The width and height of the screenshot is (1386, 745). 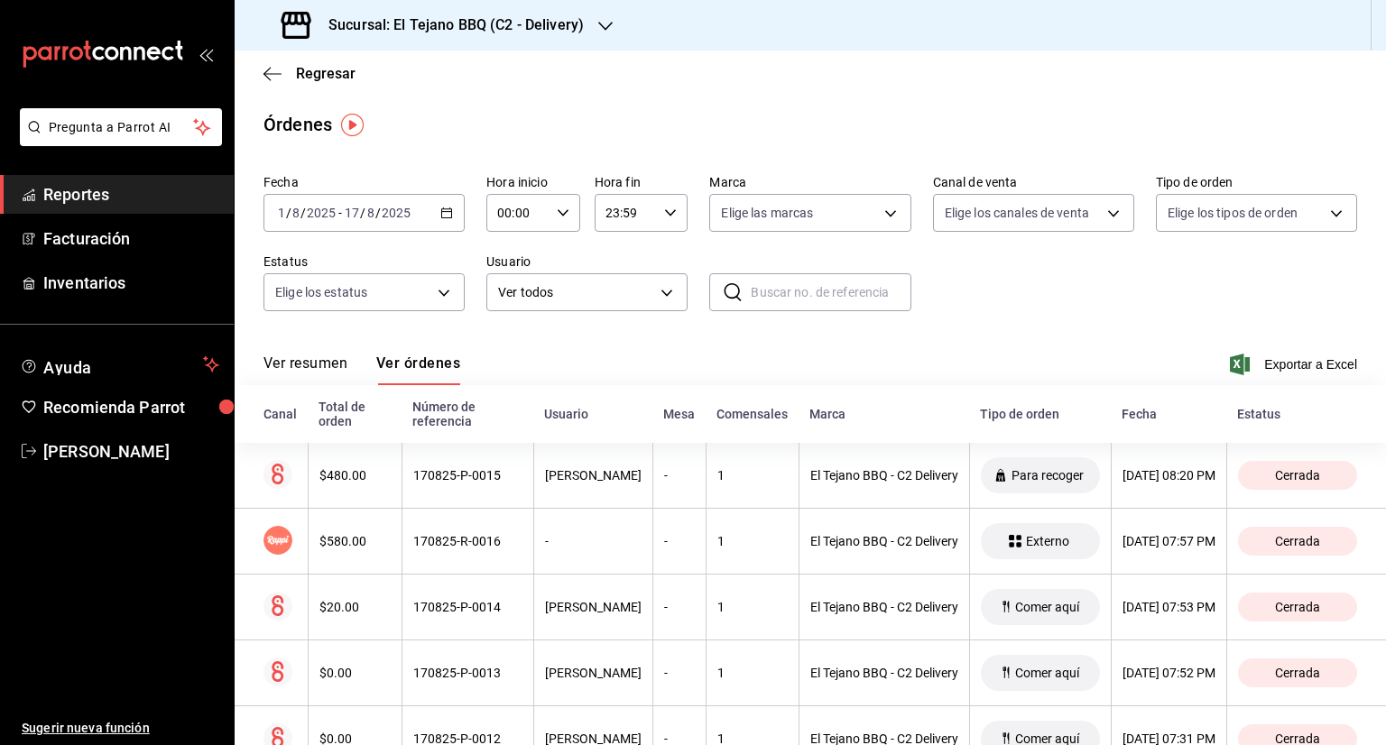 What do you see at coordinates (809, 182) in the screenshot?
I see `label: Marca` at bounding box center [809, 182].